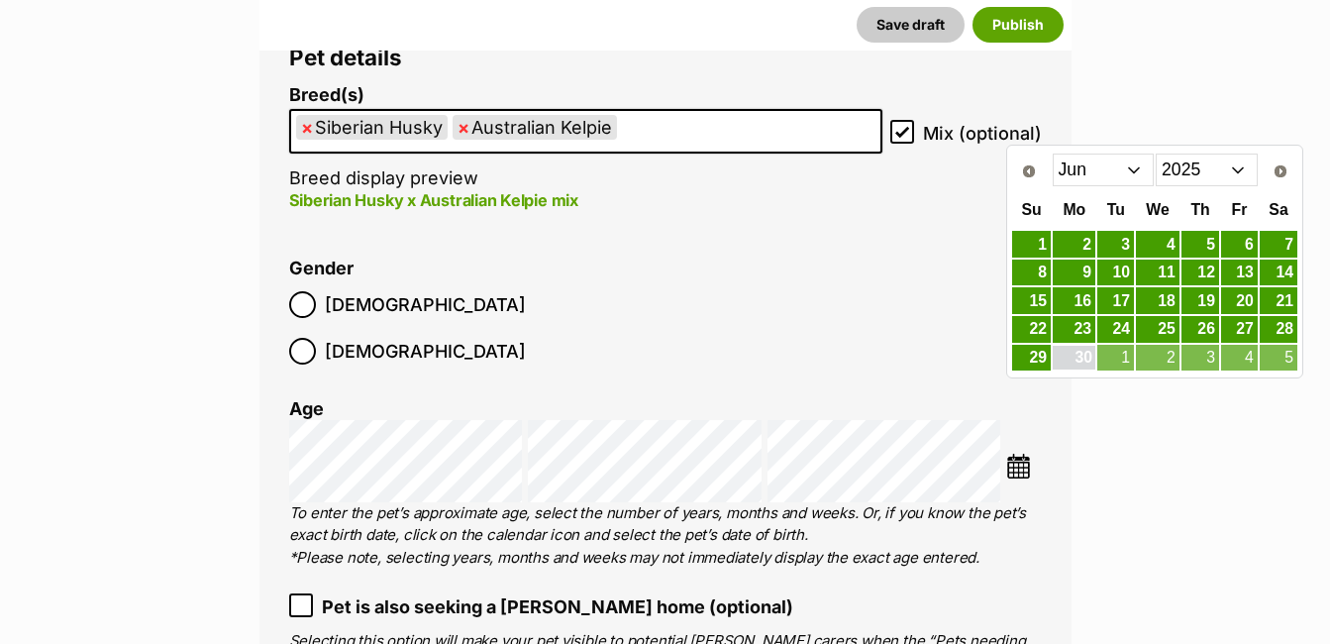 The height and width of the screenshot is (644, 1330). I want to click on a: 21, so click(1278, 300).